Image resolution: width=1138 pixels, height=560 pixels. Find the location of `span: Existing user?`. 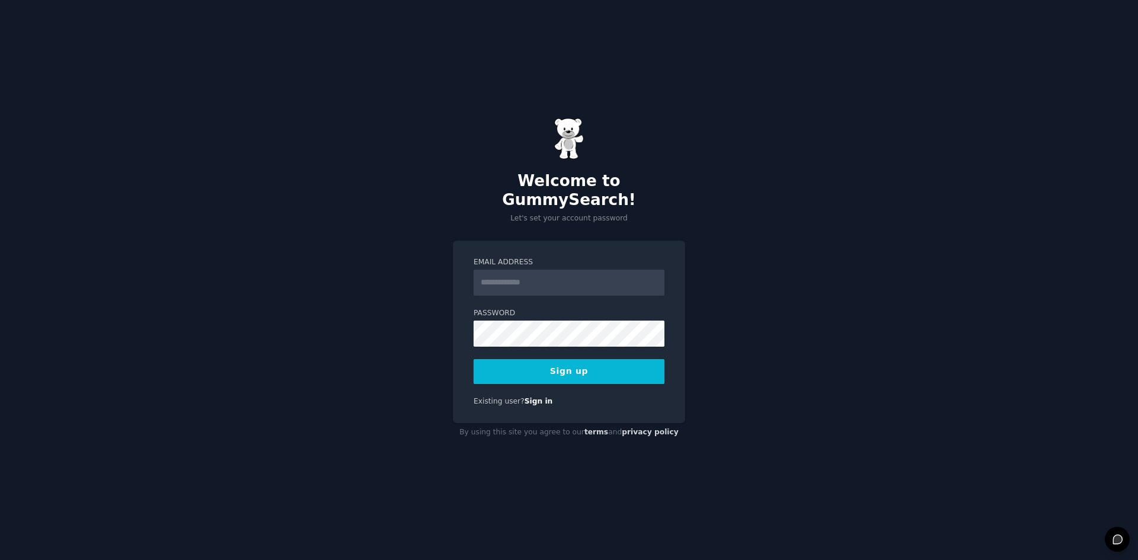

span: Existing user? is located at coordinates (499, 401).